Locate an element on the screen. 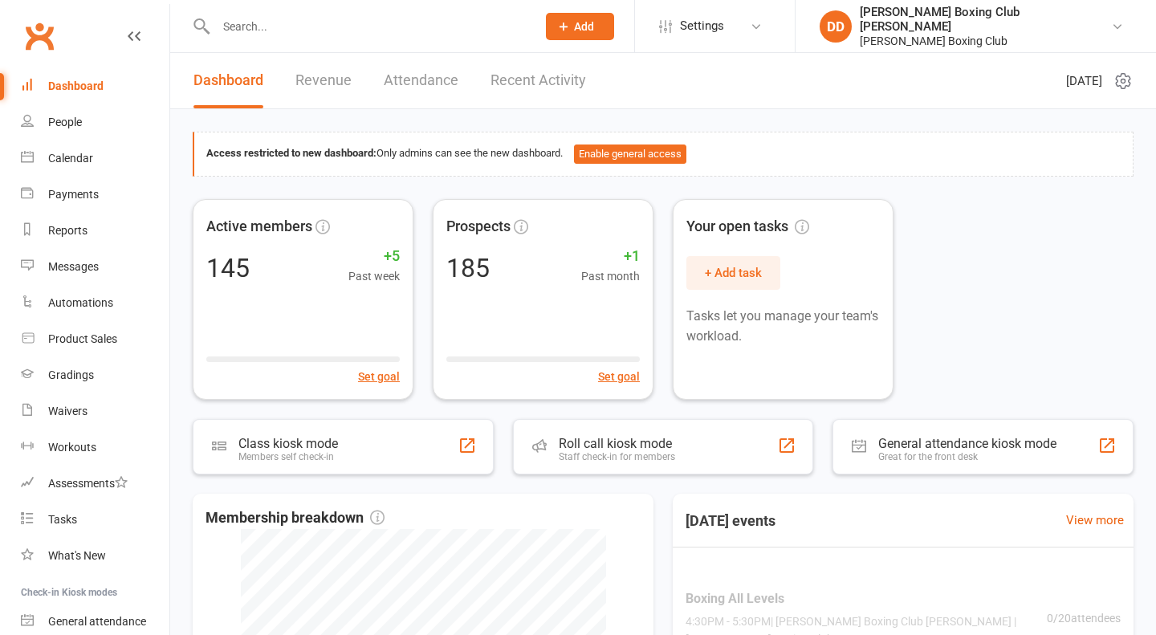 The width and height of the screenshot is (1156, 635). div: General attendance kiosk mode is located at coordinates (967, 443).